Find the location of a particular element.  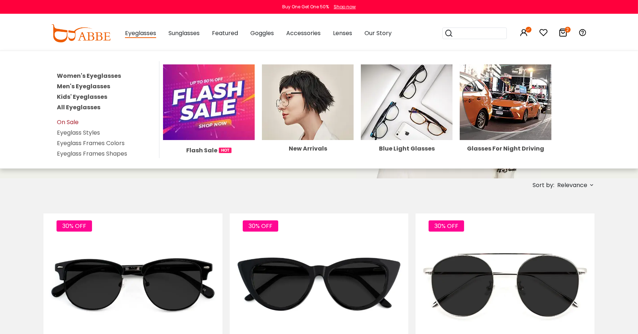

img: Blue Light Glasses is located at coordinates (406, 102).